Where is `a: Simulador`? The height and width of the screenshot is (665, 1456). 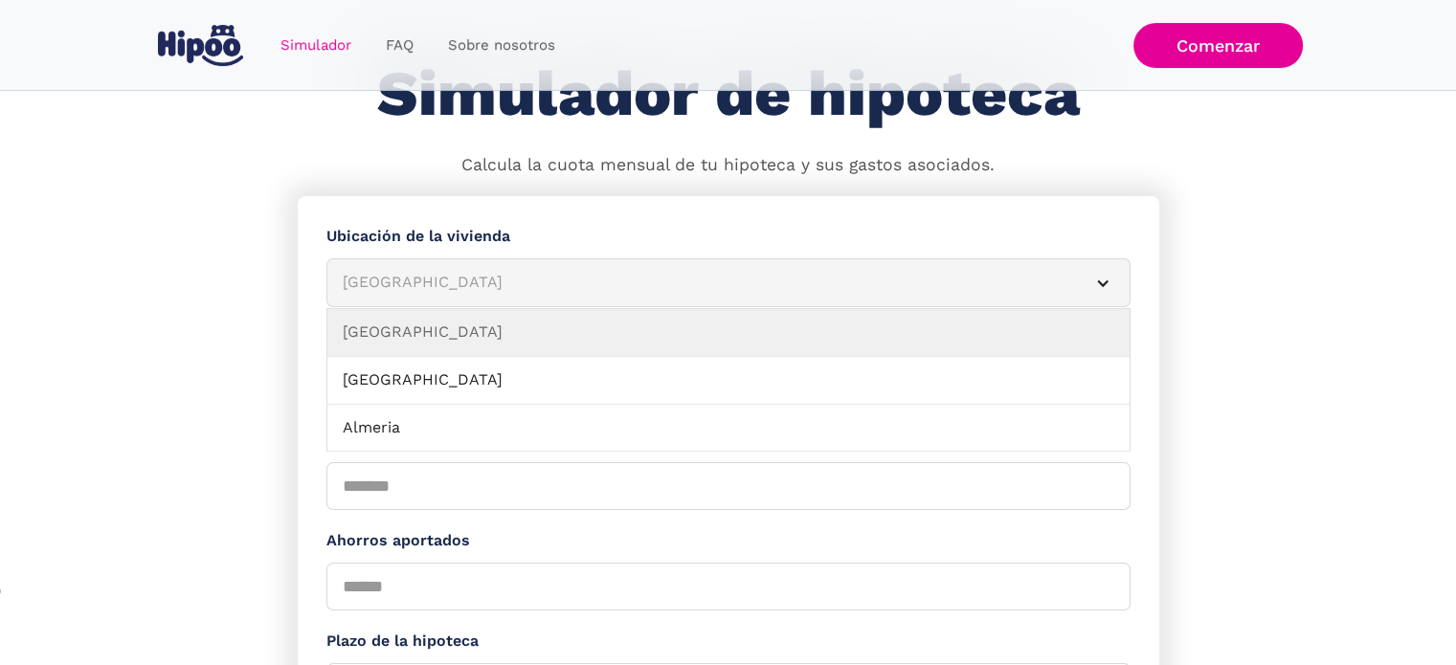 a: Simulador is located at coordinates (316, 45).